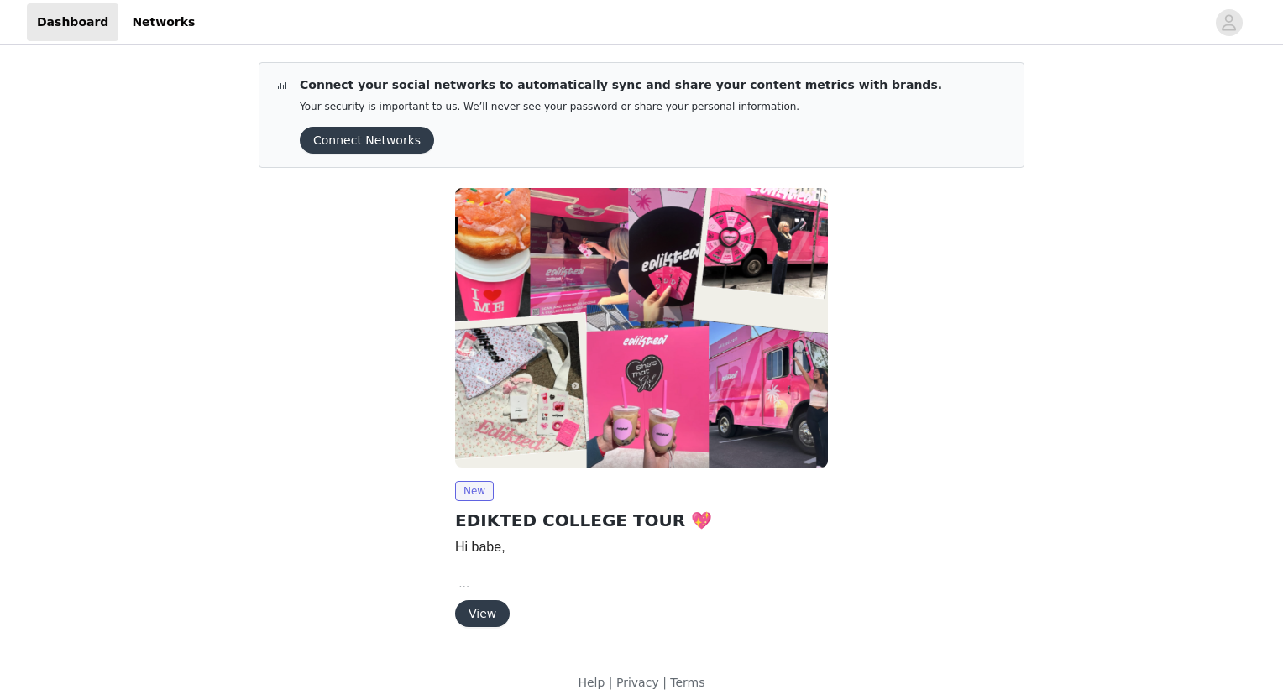  Describe the element at coordinates (72, 22) in the screenshot. I see `a: Dashboard` at that location.